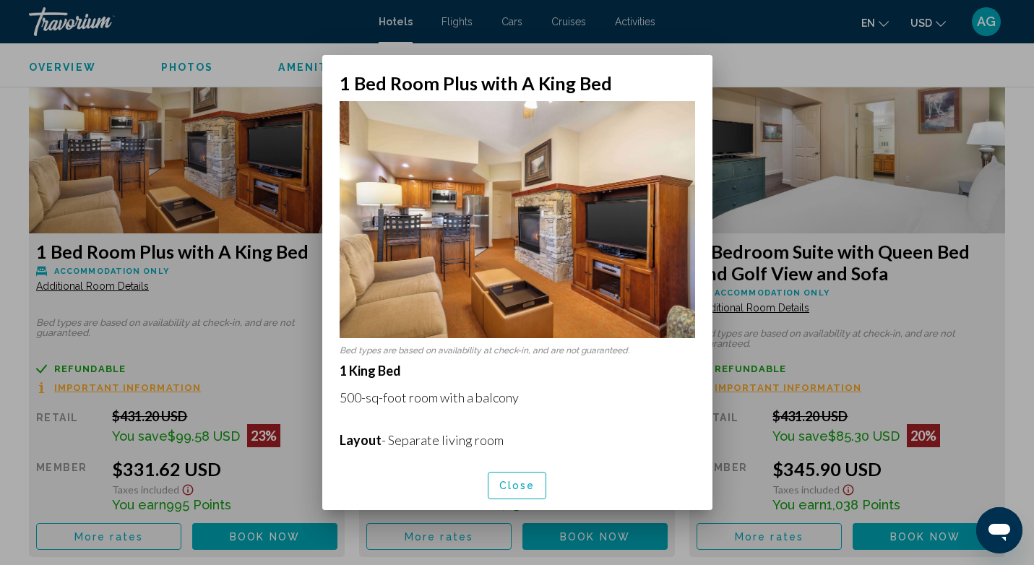 The width and height of the screenshot is (1034, 565). I want to click on img: 53c5a08d-f499-436b-b9a4-586c1b37fbac.jpeg, so click(518, 220).